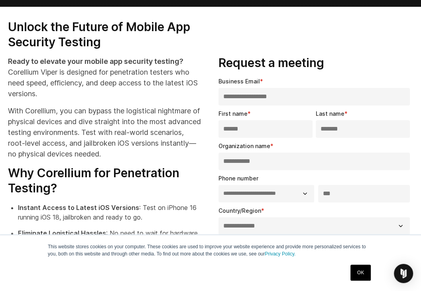 The image size is (421, 291). What do you see at coordinates (105, 132) in the screenshot?
I see `p: With Corellium, you can bypass the logistical nightmare of physical devices and dive straight int...` at bounding box center [105, 132].